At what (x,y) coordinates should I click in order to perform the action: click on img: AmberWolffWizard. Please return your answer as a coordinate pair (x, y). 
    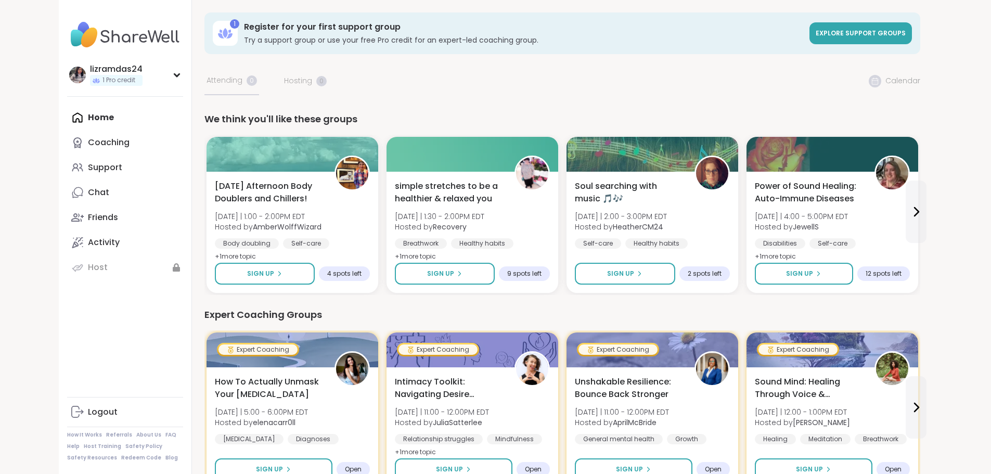
    Looking at the image, I should click on (352, 173).